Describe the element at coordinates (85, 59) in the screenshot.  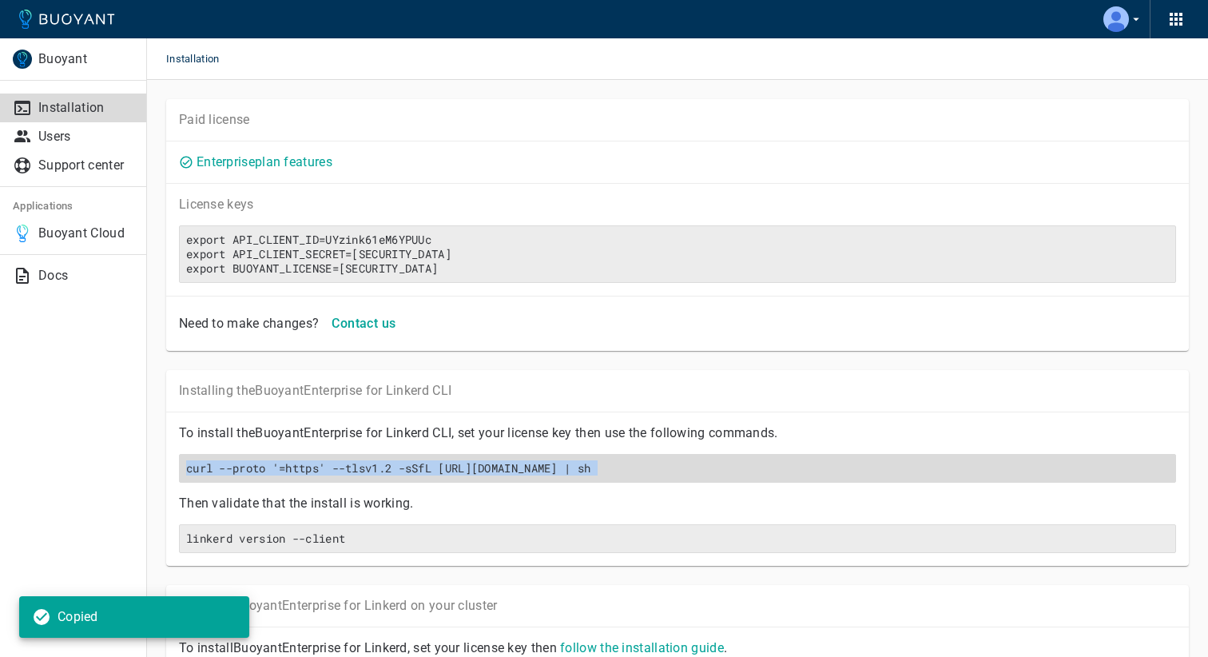
I see `p: Buoyant` at that location.